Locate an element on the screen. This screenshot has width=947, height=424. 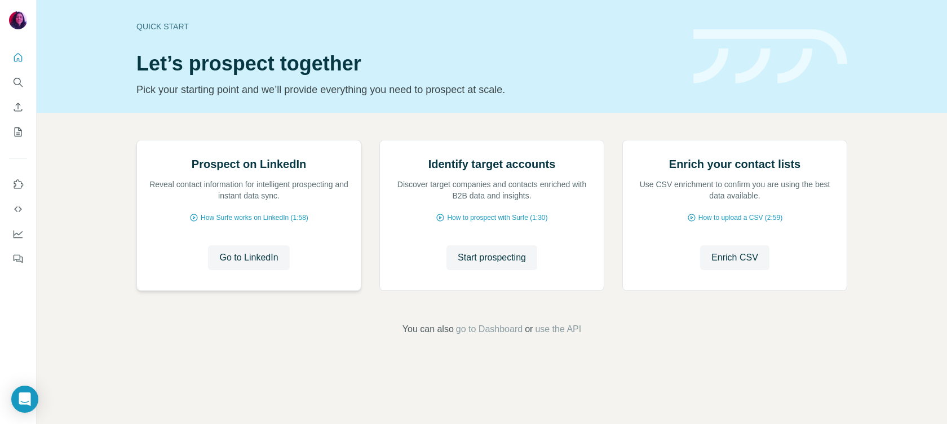
span: How Surfe works on LinkedIn (1:58) is located at coordinates (254, 218).